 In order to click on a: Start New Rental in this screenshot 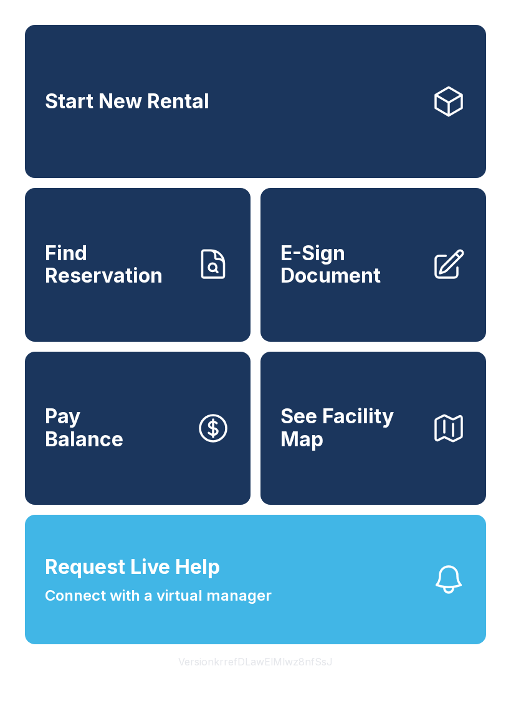, I will do `click(255, 101)`.